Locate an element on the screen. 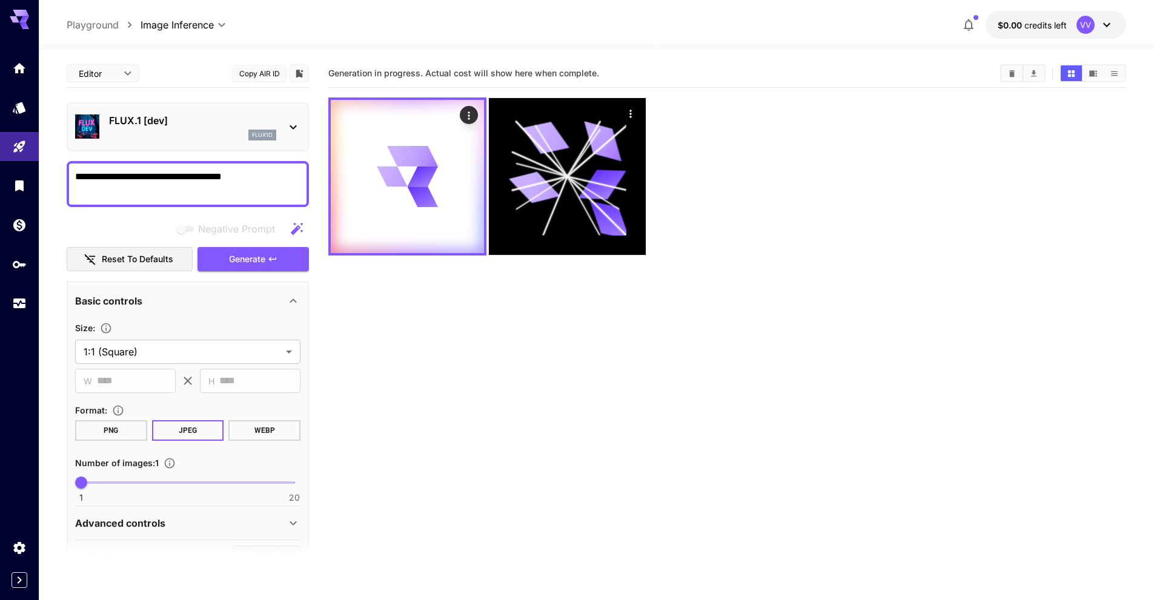 The height and width of the screenshot is (600, 1154). div: Usage is located at coordinates (19, 304).